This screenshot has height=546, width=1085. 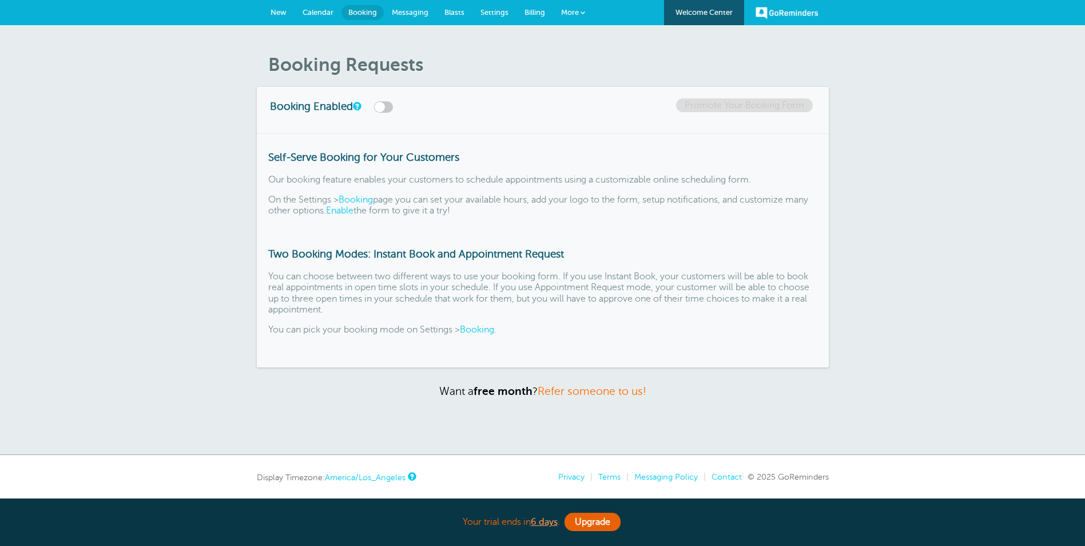 What do you see at coordinates (365, 477) in the screenshot?
I see `a: America/Los_Angeles` at bounding box center [365, 477].